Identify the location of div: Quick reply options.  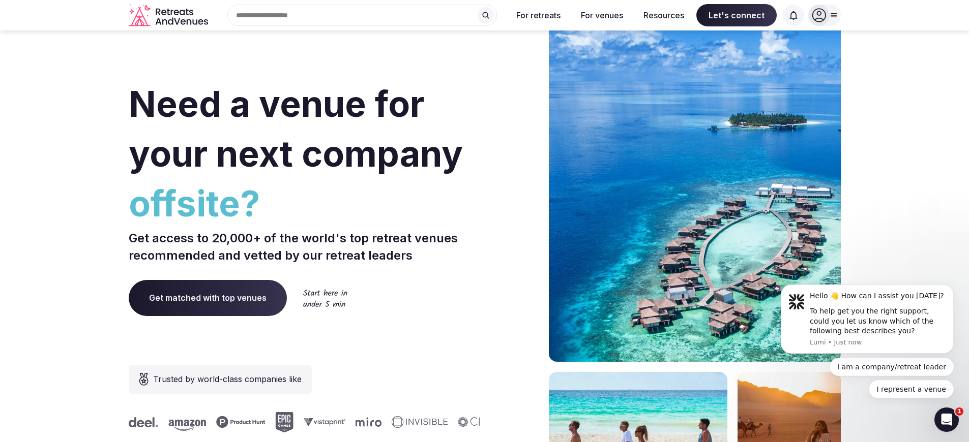
(102, 103).